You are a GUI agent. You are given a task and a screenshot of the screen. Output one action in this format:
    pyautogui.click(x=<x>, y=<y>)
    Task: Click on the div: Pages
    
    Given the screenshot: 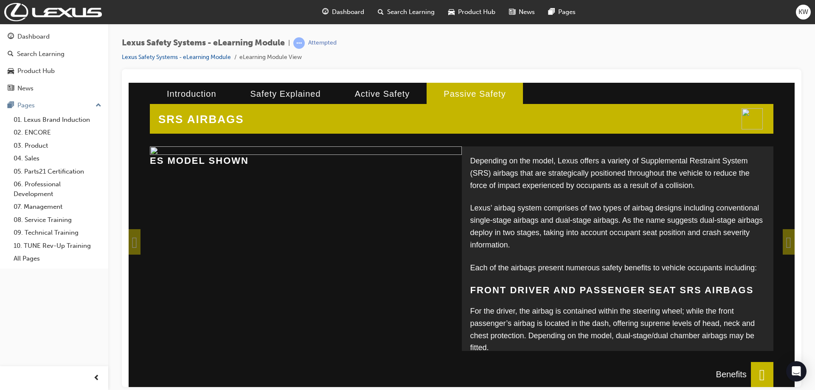 What is the action you would take?
    pyautogui.click(x=26, y=105)
    